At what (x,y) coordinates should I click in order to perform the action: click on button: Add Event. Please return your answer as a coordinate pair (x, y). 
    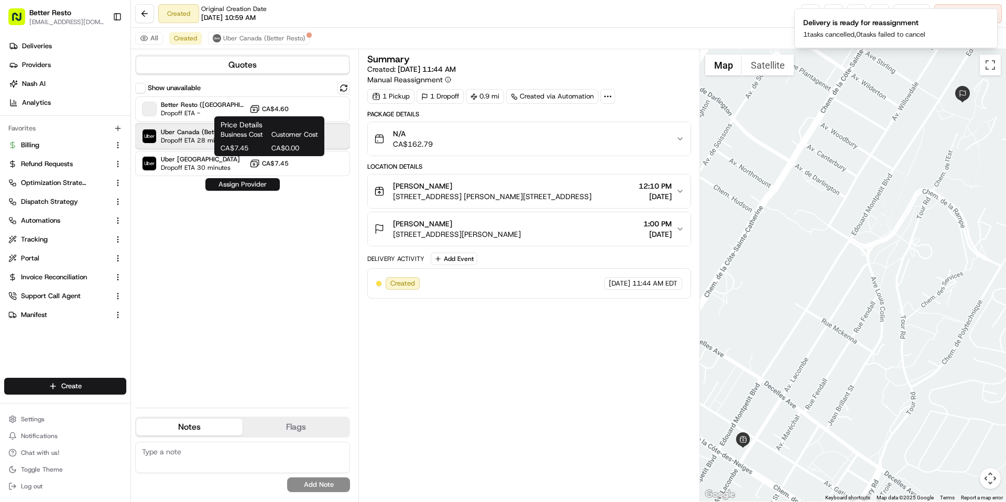
    Looking at the image, I should click on (454, 259).